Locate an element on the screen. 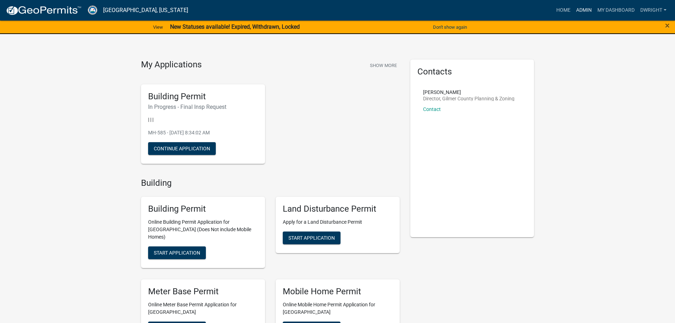  h4: Building is located at coordinates (270, 183).